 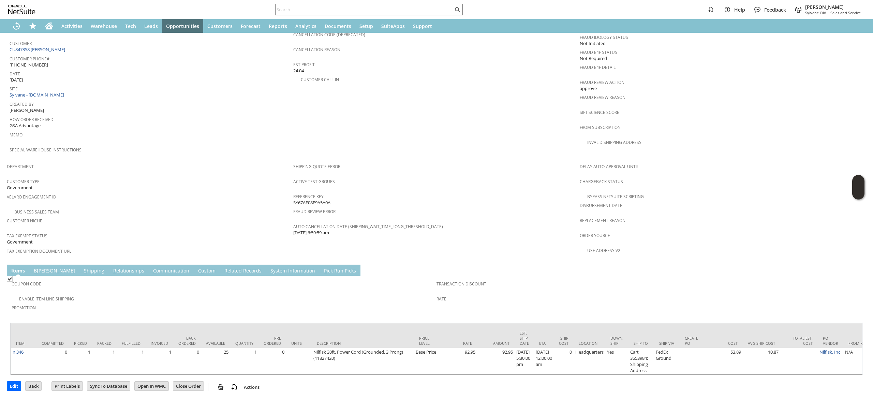 I want to click on td: 92.95, so click(x=458, y=361).